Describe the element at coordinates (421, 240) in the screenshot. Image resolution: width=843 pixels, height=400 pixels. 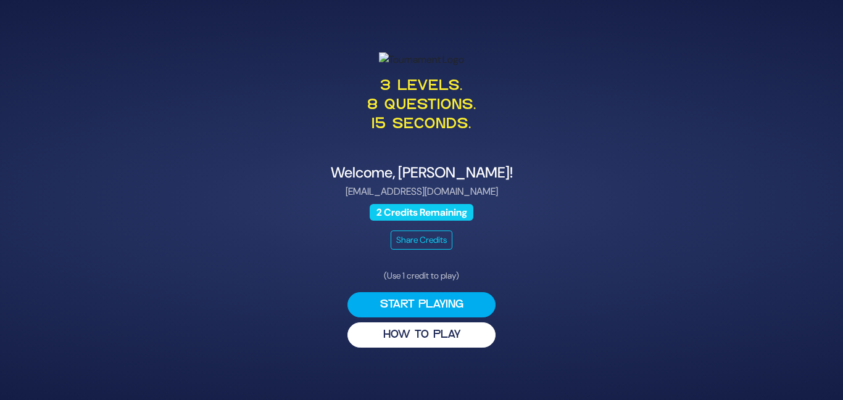
I see `button: Share Credits` at that location.